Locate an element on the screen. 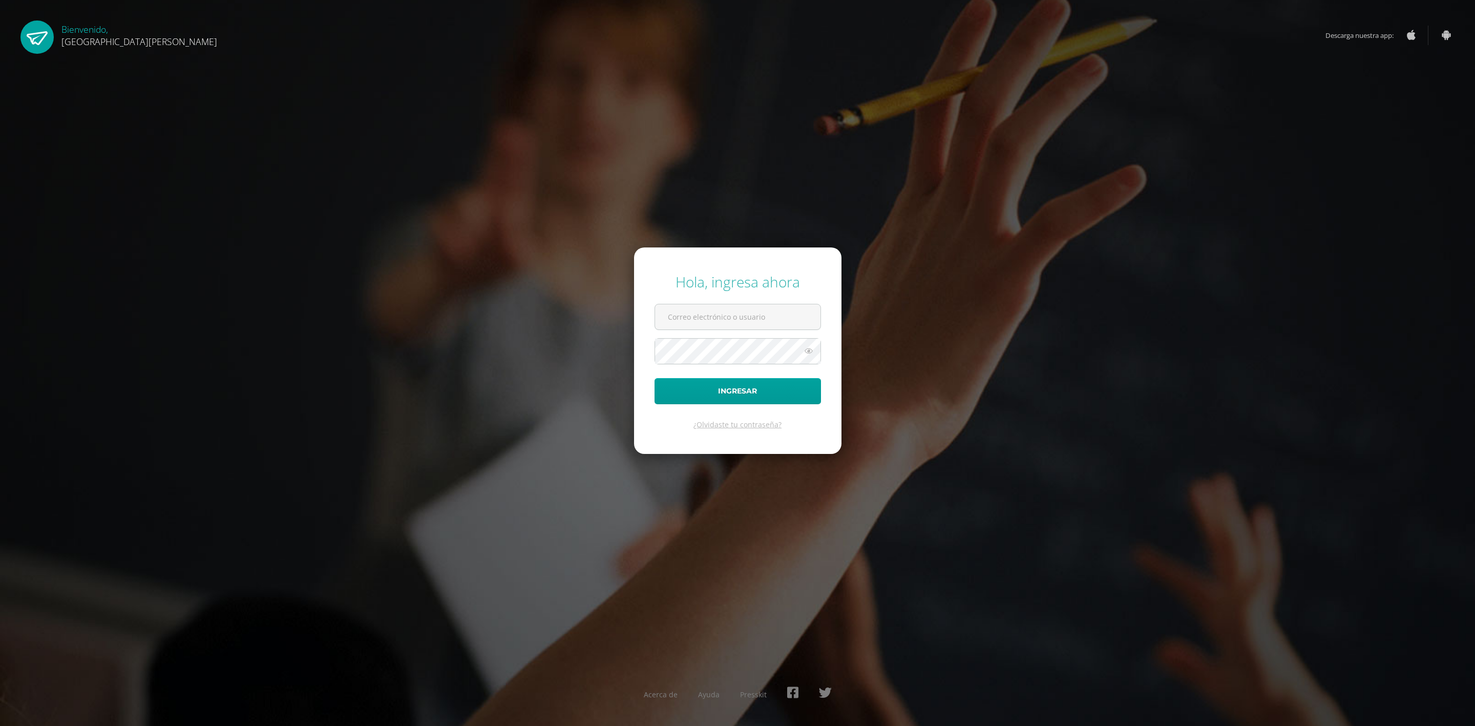  a: Acerca de is located at coordinates (661, 694).